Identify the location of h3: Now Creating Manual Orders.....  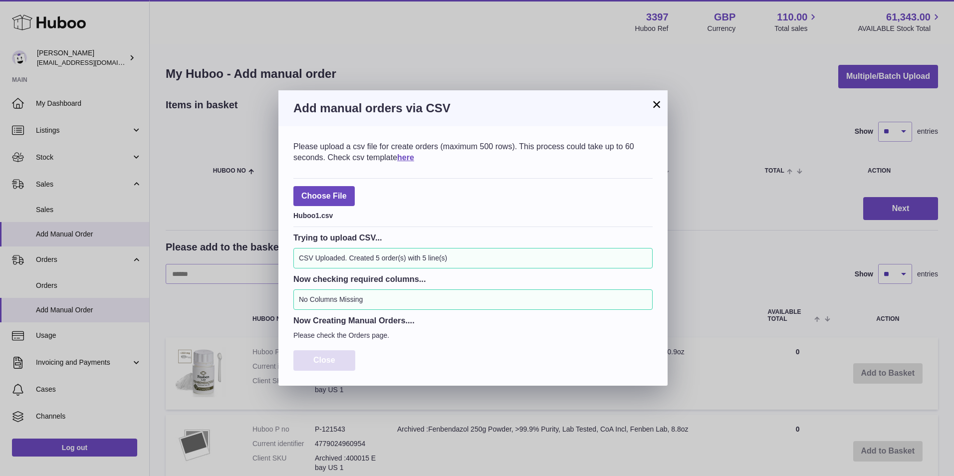
(473, 320).